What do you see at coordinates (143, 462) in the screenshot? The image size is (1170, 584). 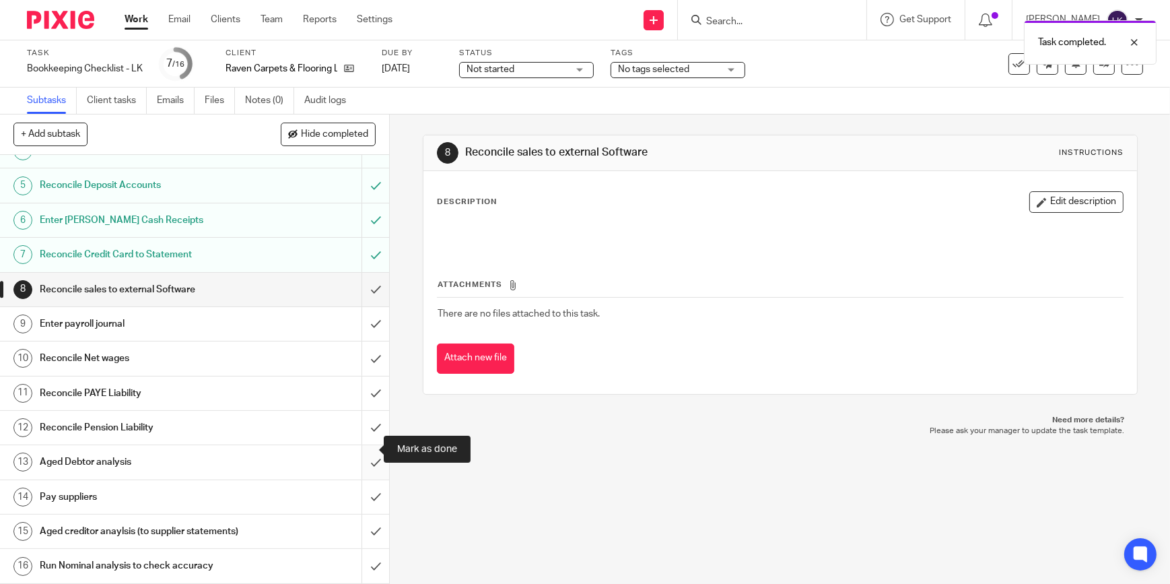 I see `h1: Aged Debtor analysis` at bounding box center [143, 462].